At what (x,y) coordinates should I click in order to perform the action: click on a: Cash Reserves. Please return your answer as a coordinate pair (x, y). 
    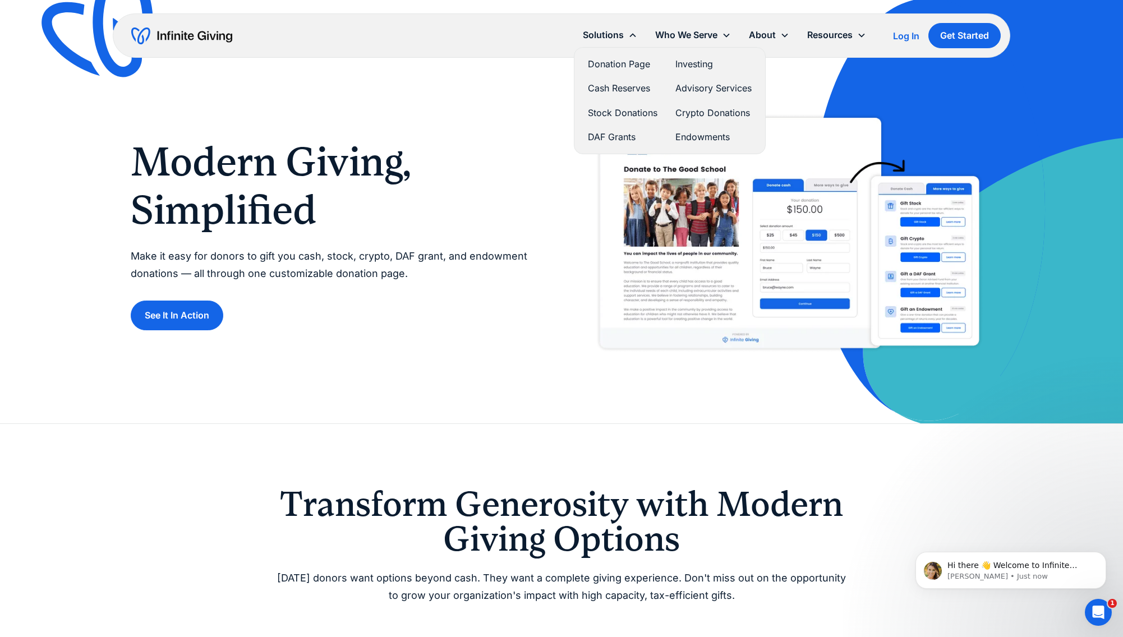
    Looking at the image, I should click on (623, 88).